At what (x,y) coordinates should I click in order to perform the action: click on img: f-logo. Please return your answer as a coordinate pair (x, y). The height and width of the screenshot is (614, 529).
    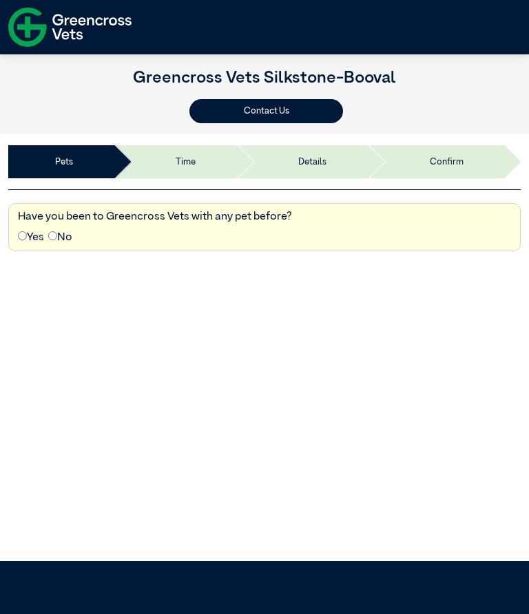
    Looking at the image, I should click on (70, 27).